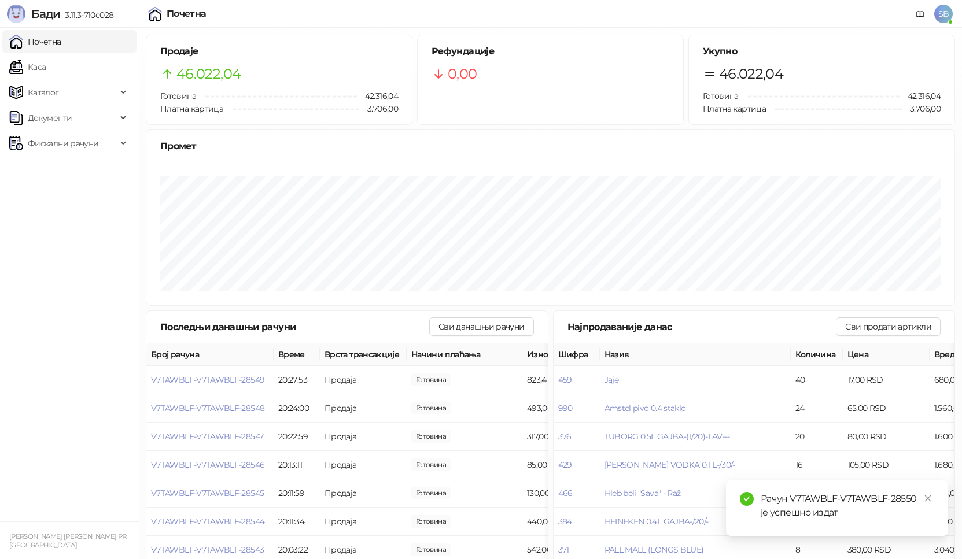 The height and width of the screenshot is (559, 962). Describe the element at coordinates (27, 67) in the screenshot. I see `a: Каса` at that location.